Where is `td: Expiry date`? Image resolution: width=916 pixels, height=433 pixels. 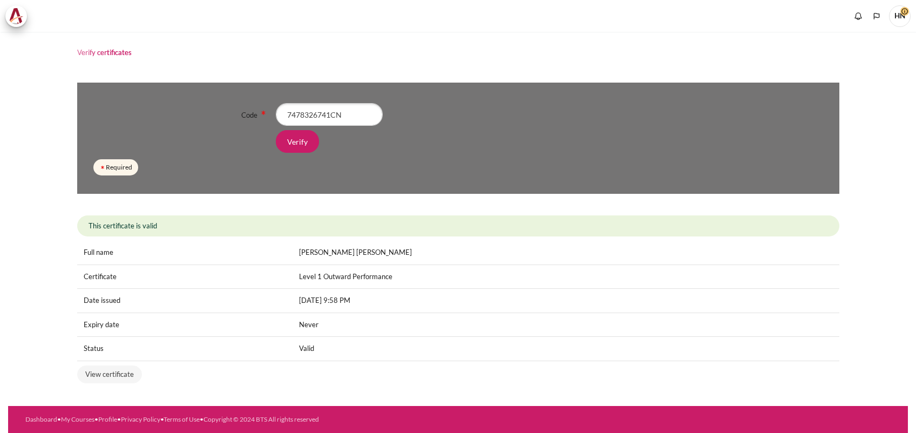 td: Expiry date is located at coordinates (185, 324).